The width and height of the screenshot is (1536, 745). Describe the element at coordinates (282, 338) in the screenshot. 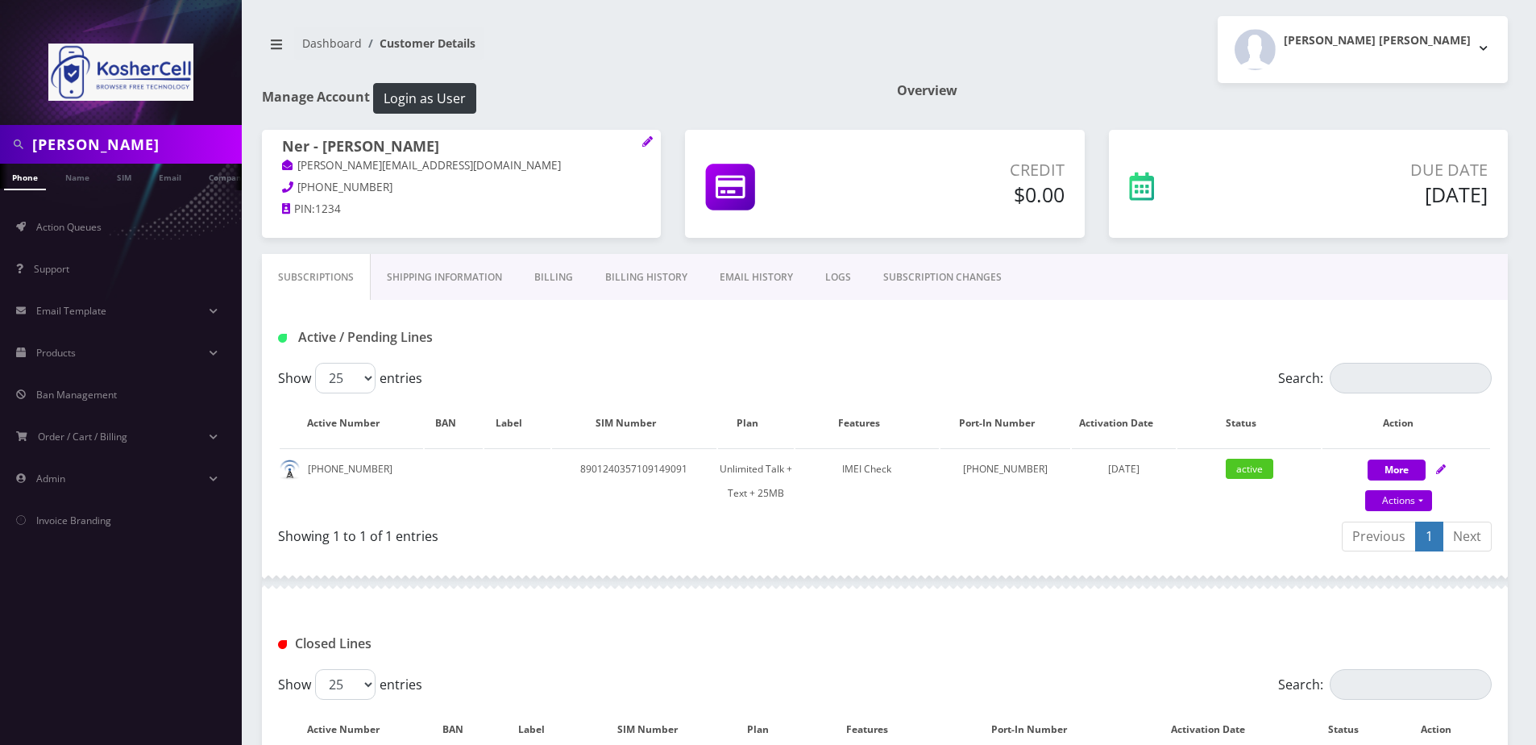

I see `img: Active / Pending Lines` at that location.